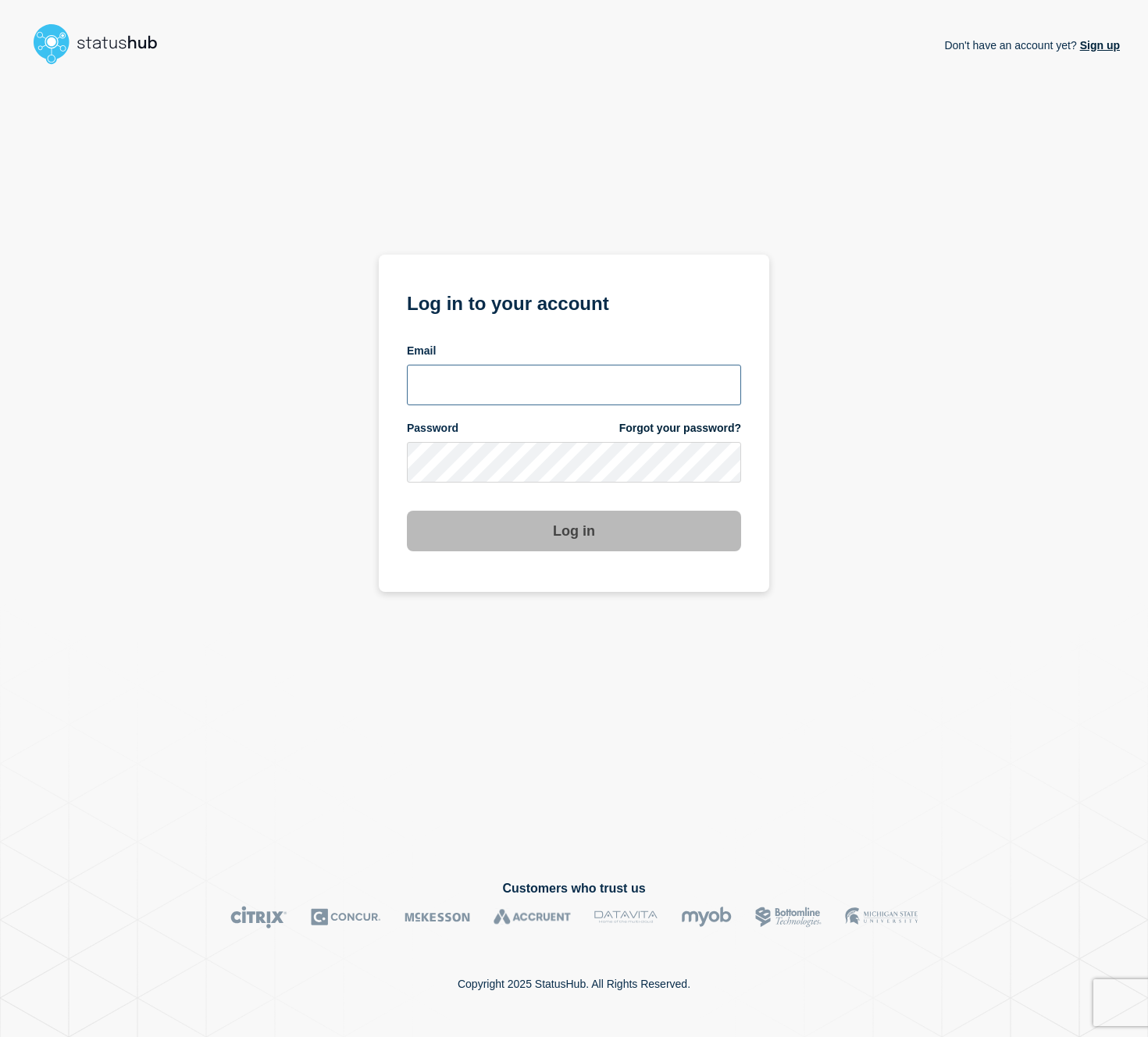 Image resolution: width=1148 pixels, height=1037 pixels. I want to click on img: McKesson logo, so click(437, 917).